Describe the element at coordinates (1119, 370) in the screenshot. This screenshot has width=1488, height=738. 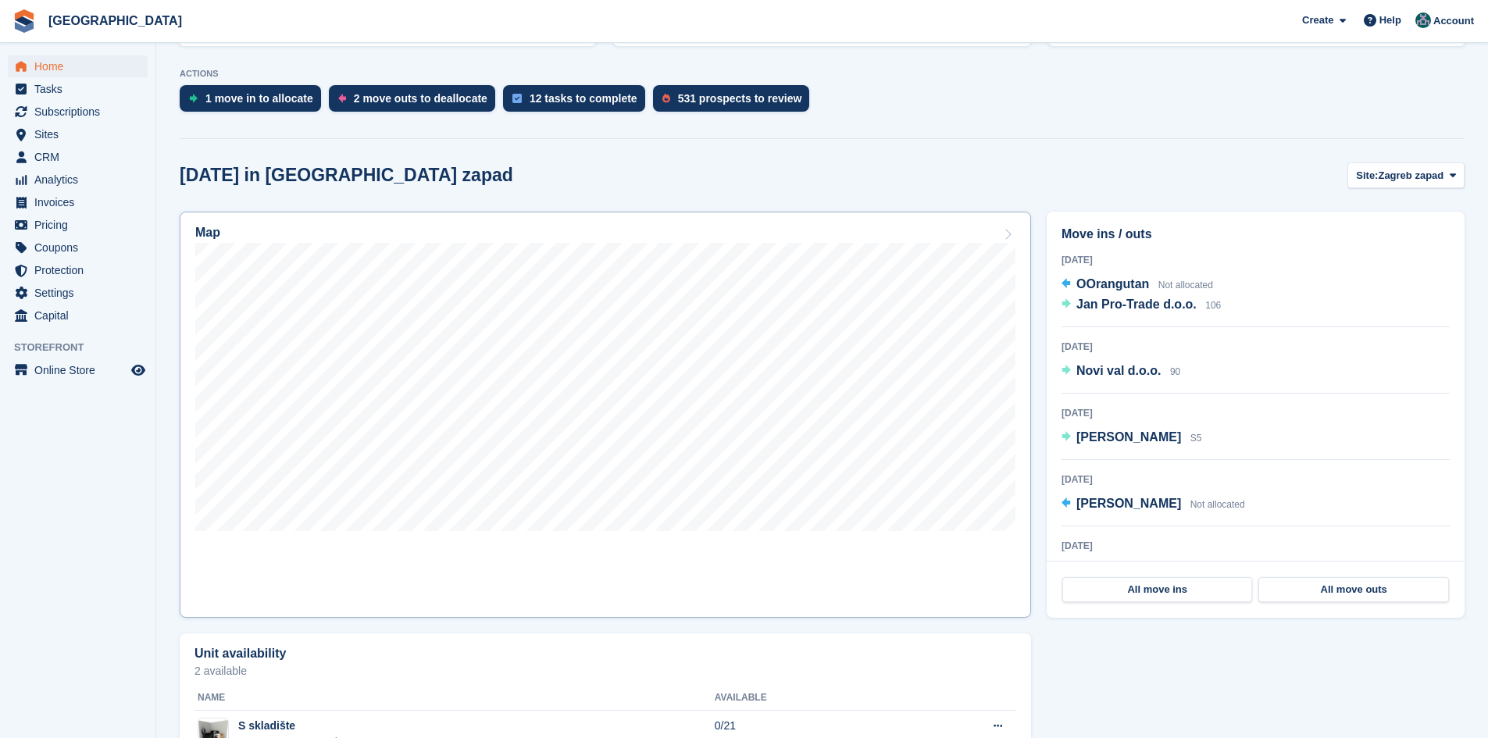
I see `span: Novi val d.o.o.` at that location.